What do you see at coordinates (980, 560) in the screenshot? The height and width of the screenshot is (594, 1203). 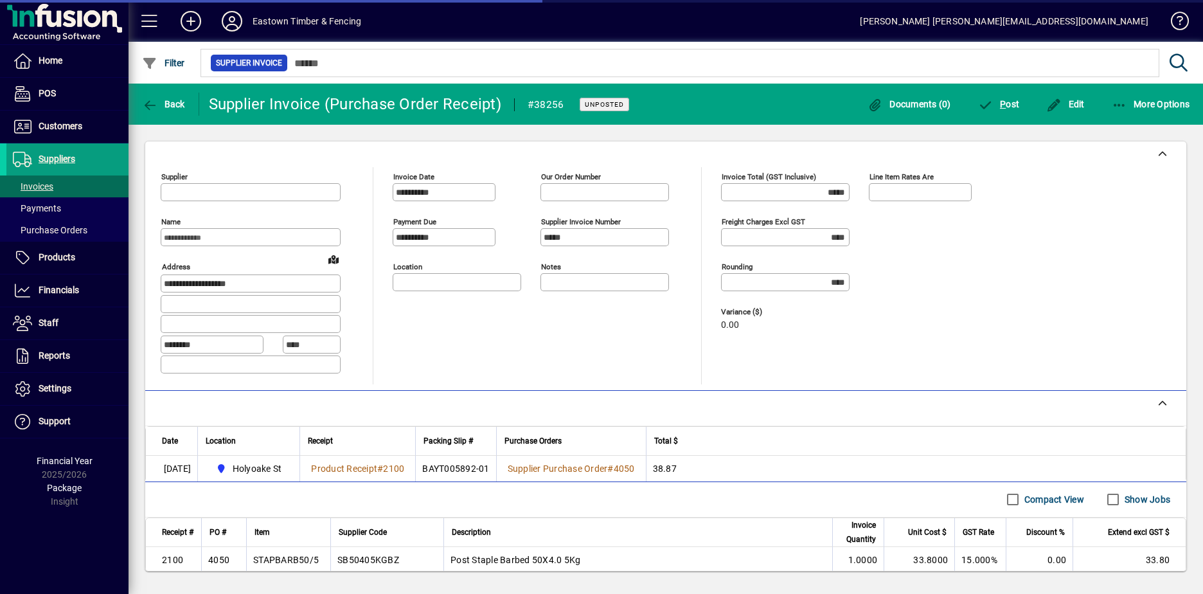 I see `td: 15.000%` at bounding box center [980, 560].